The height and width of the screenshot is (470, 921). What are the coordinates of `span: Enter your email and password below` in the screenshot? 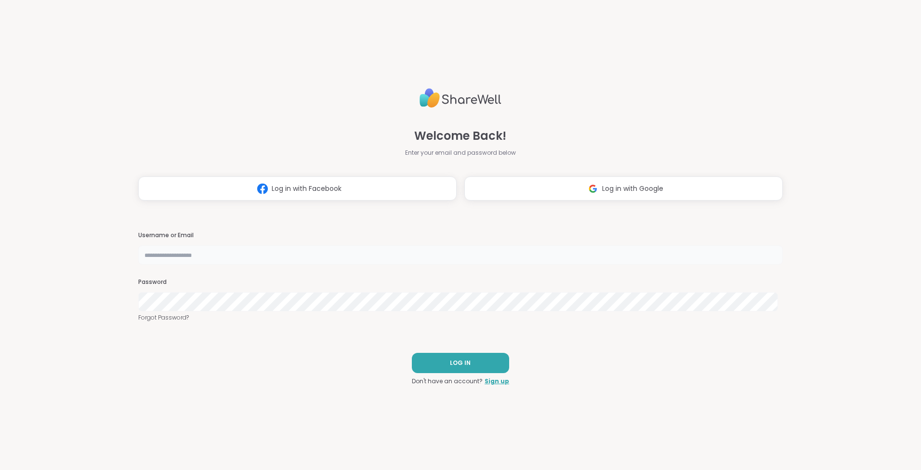 It's located at (461, 153).